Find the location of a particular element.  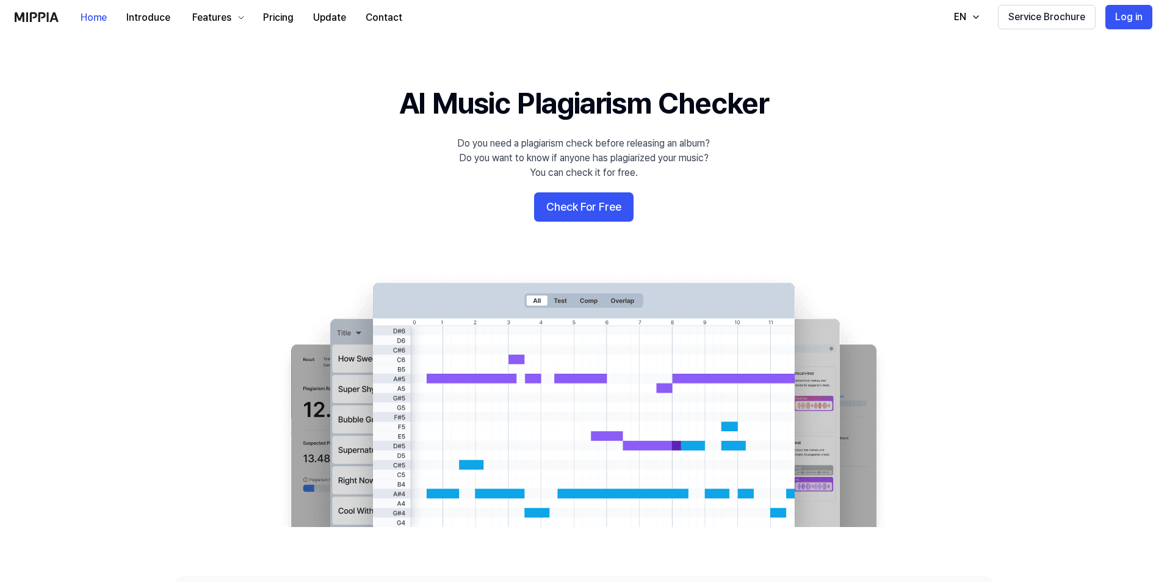

img: main Image is located at coordinates (584, 399).